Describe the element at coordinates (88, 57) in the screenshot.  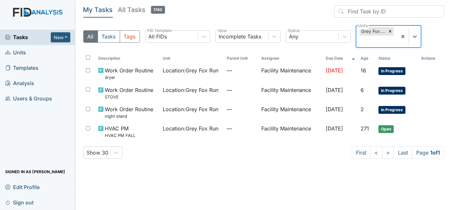
I see `input: Toggle All Rows Selected` at that location.